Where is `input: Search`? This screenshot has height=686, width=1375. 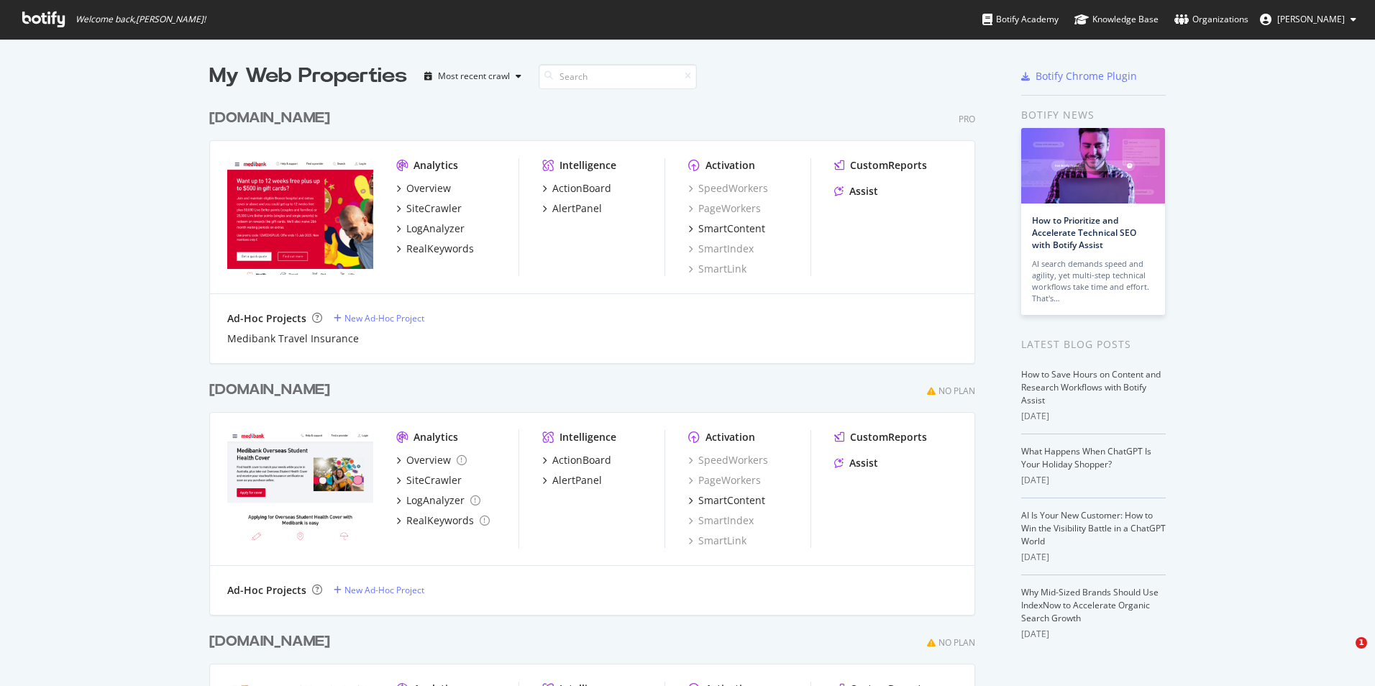
input: Search is located at coordinates (618, 76).